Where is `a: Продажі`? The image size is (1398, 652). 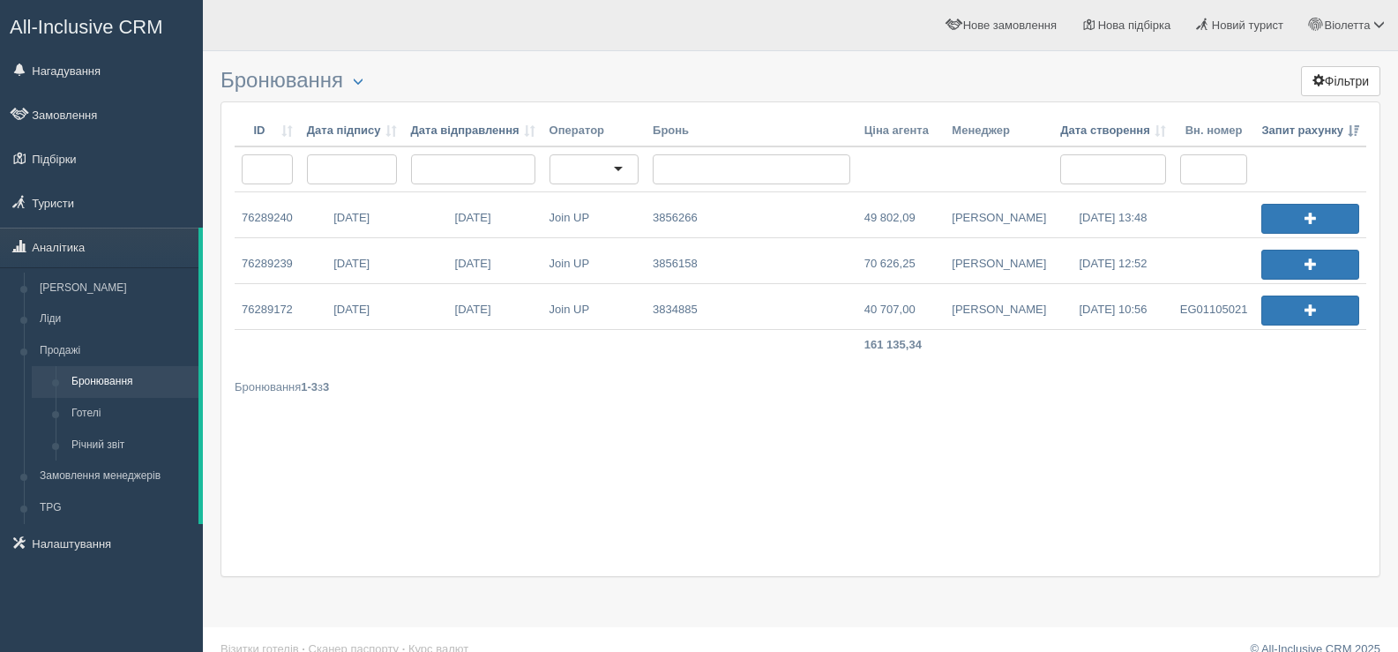 a: Продажі is located at coordinates (115, 351).